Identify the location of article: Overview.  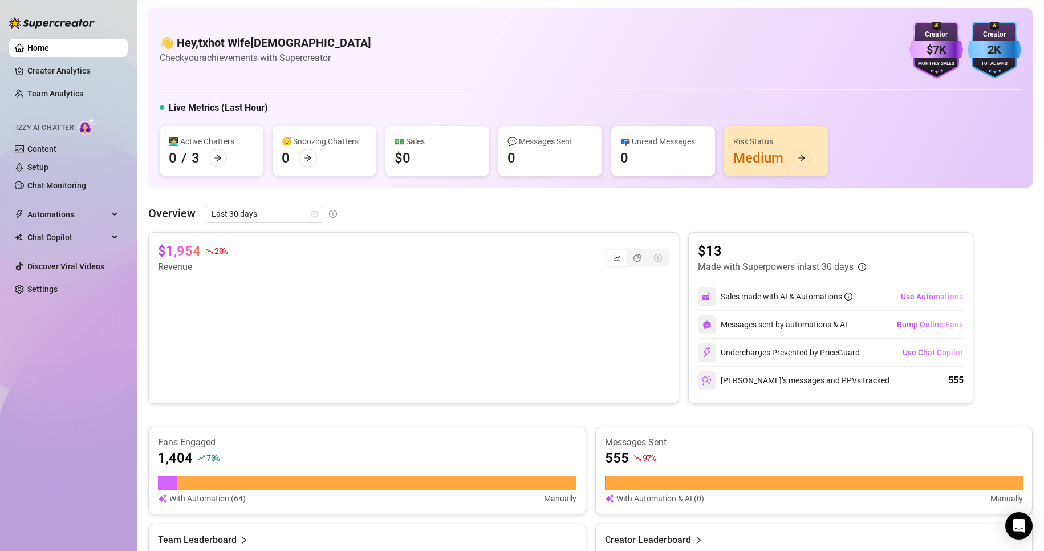
(172, 213).